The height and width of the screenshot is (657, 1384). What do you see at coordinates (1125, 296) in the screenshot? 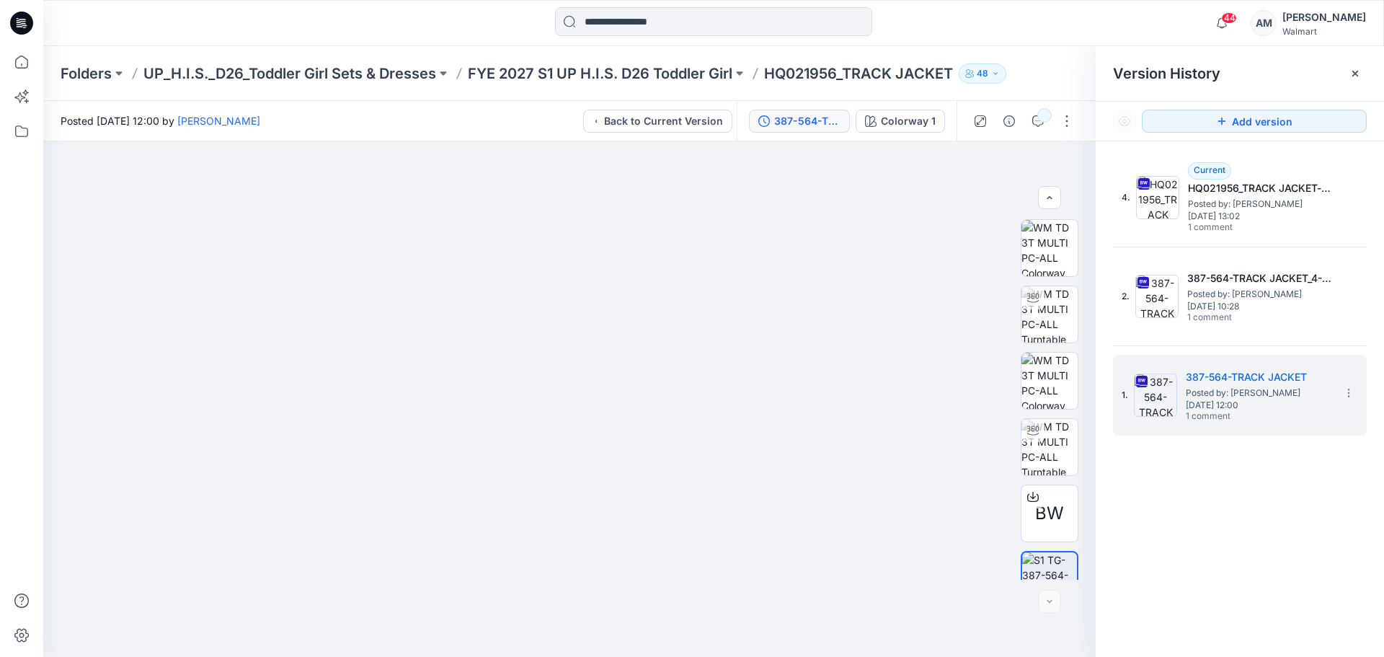
I see `span: 2.` at bounding box center [1125, 296].